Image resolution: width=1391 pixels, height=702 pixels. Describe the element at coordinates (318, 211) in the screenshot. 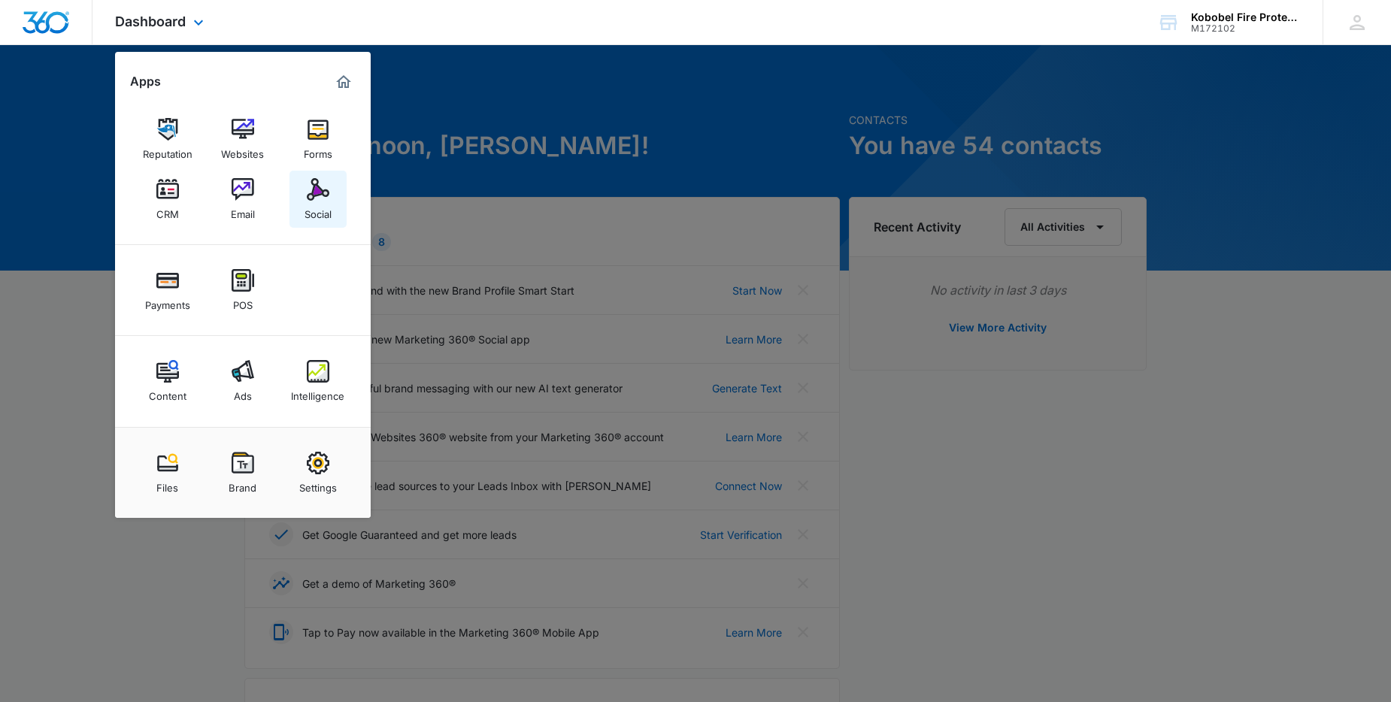

I see `div: Social` at that location.